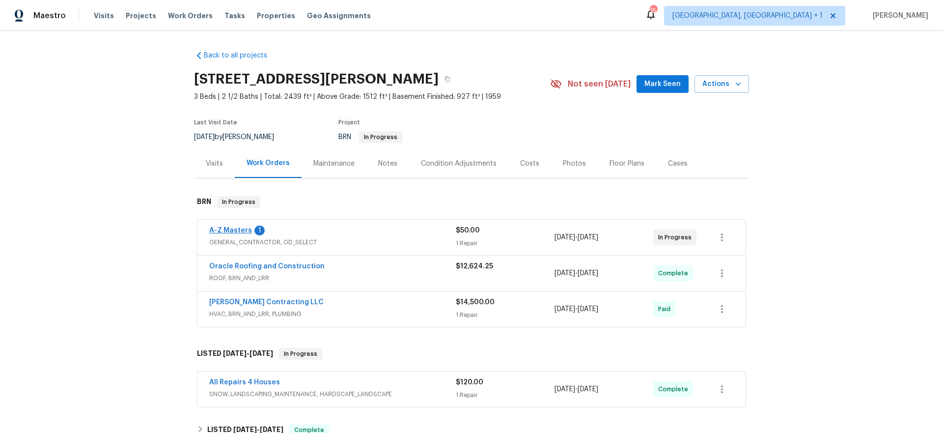  Describe the element at coordinates (230, 230) in the screenshot. I see `a: A-Z Masters` at that location.